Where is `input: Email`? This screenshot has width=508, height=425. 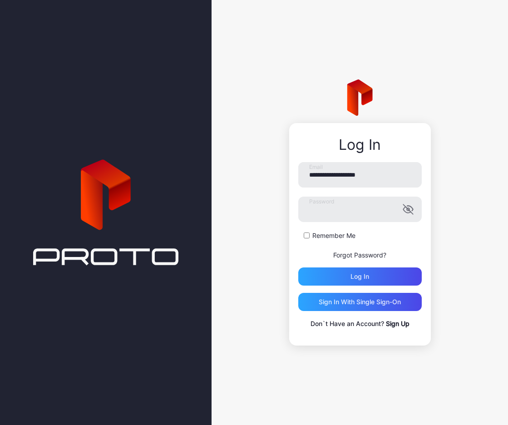
input: Email is located at coordinates (360, 175).